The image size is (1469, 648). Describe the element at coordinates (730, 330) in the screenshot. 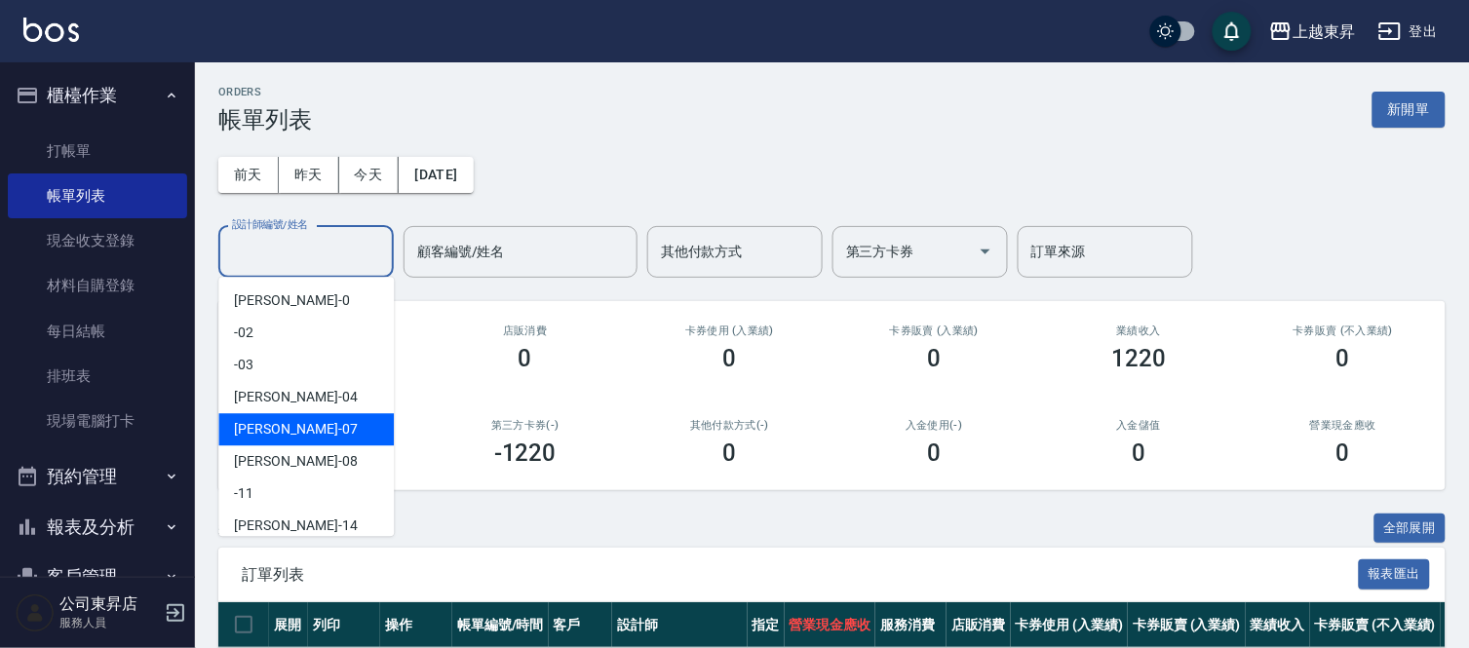

I see `h2: 卡券使用 (入業績)` at that location.